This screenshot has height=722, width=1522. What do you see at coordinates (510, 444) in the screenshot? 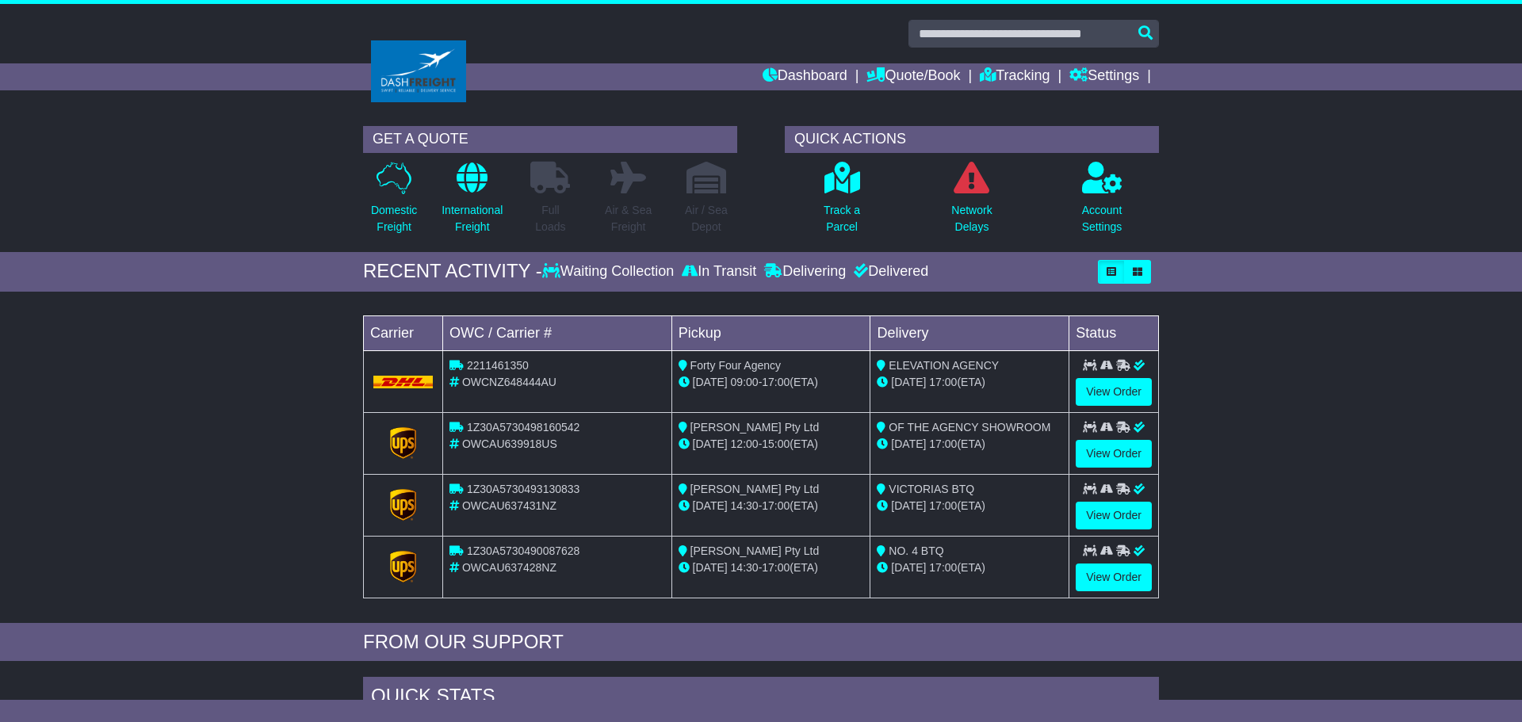
I see `span: OWCAU639918US` at bounding box center [510, 444].